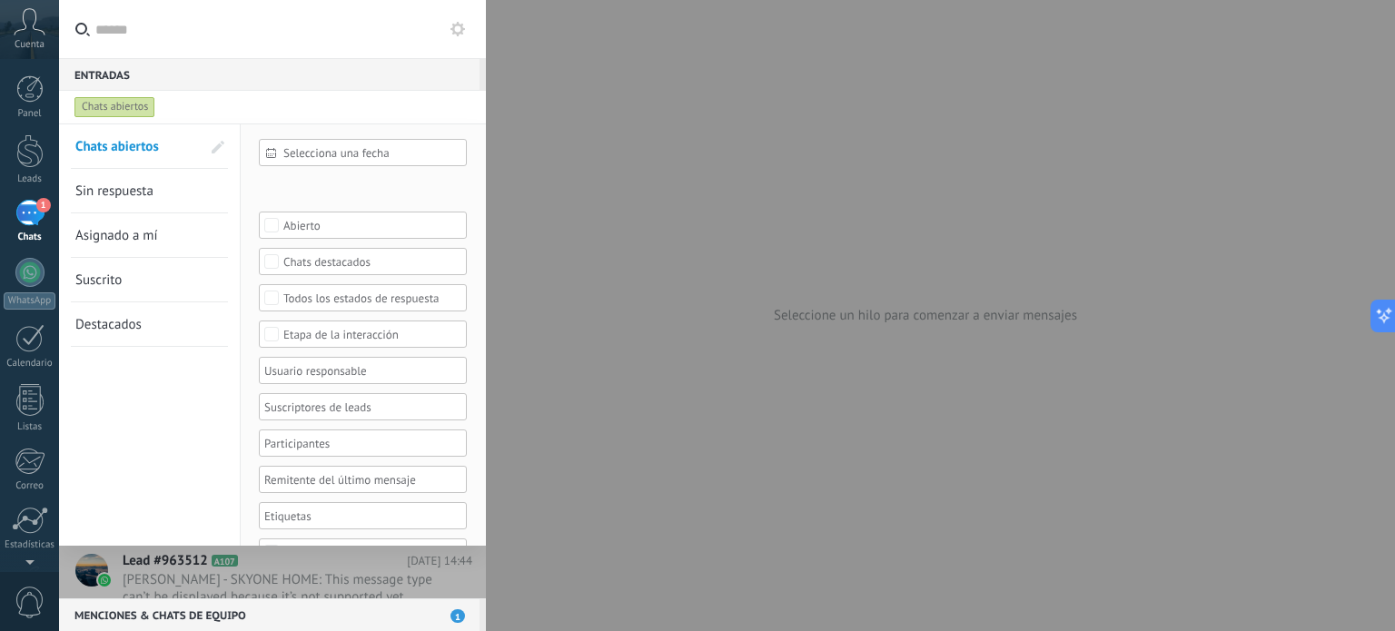  What do you see at coordinates (138, 235) in the screenshot?
I see `a: Asignado a mí` at bounding box center [138, 235].